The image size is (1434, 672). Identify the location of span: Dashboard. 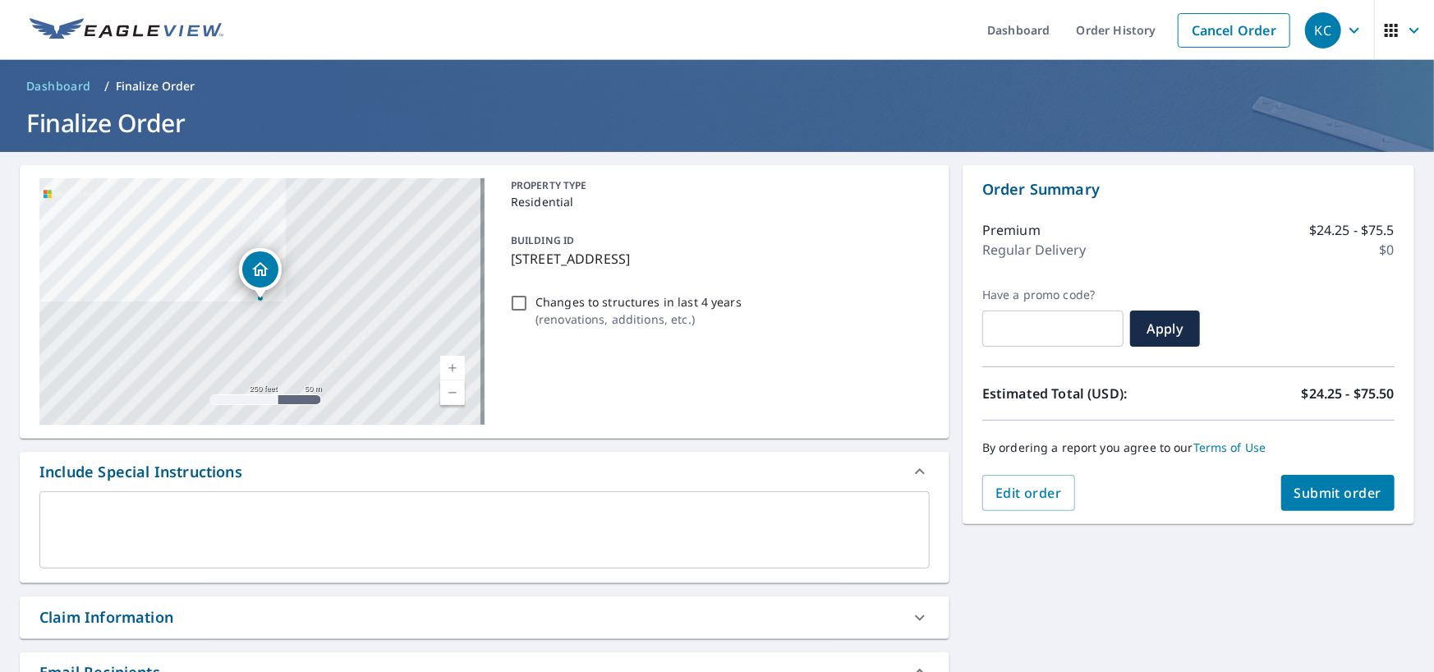
(58, 86).